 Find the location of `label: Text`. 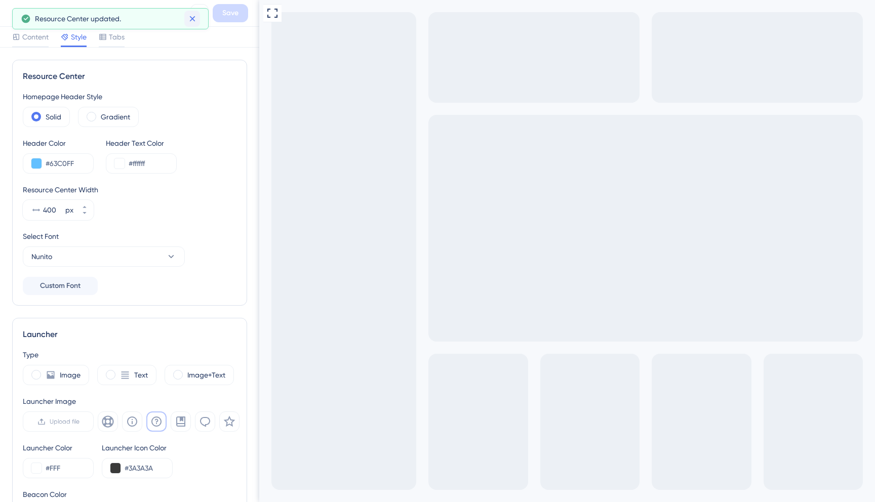

label: Text is located at coordinates (141, 375).